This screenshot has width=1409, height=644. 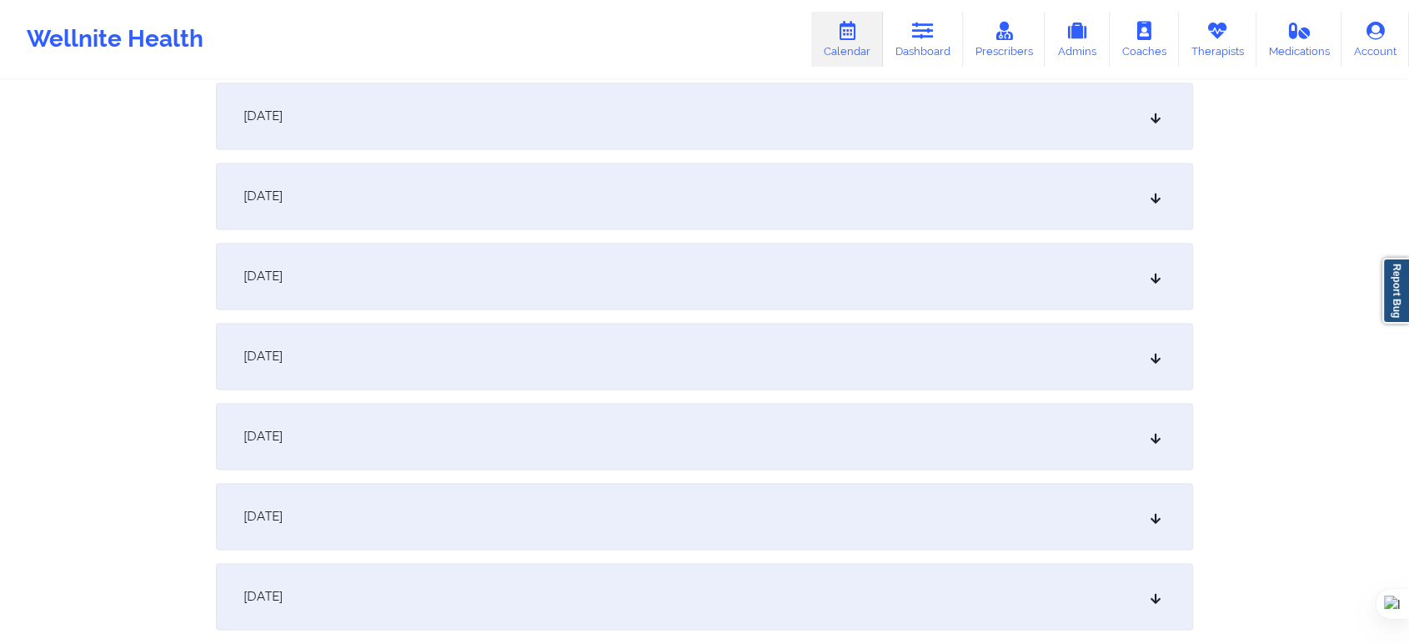 I want to click on a: Coaches, so click(x=1144, y=39).